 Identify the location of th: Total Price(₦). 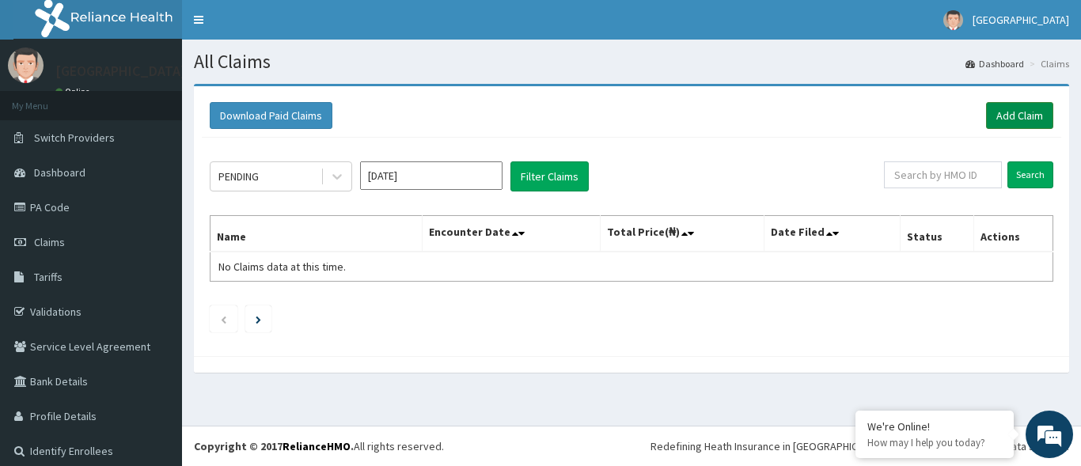
(682, 234).